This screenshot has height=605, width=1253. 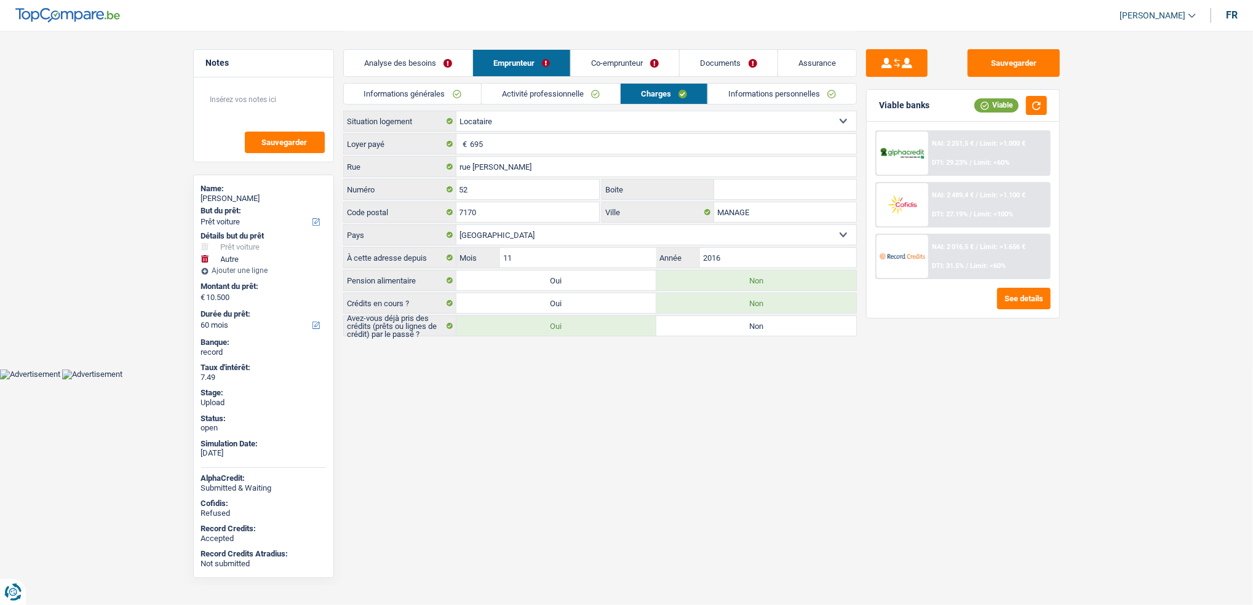 What do you see at coordinates (996, 105) in the screenshot?
I see `div: Viable` at bounding box center [996, 105].